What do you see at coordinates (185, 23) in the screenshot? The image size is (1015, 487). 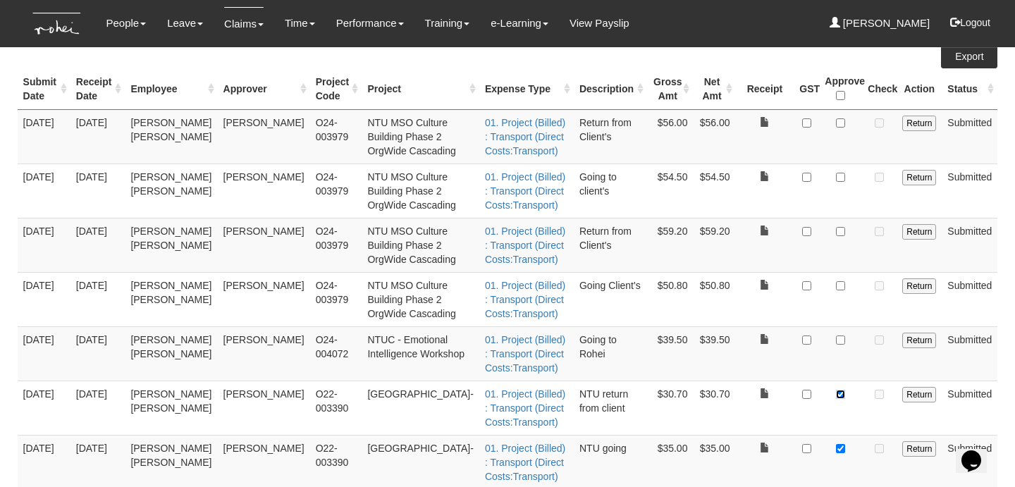 I see `a: Leave` at bounding box center [185, 23].